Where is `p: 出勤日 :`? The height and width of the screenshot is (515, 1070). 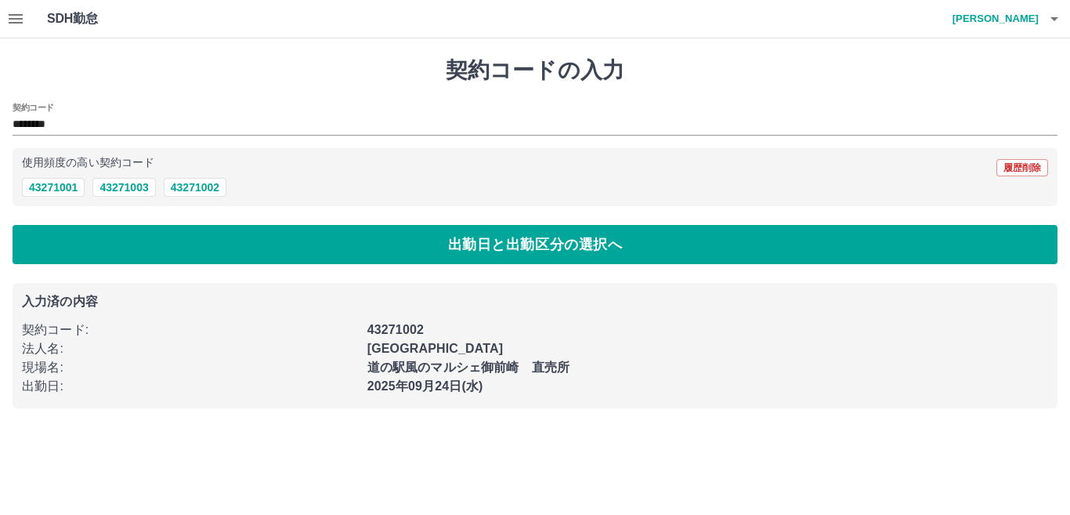 p: 出勤日 : is located at coordinates (190, 386).